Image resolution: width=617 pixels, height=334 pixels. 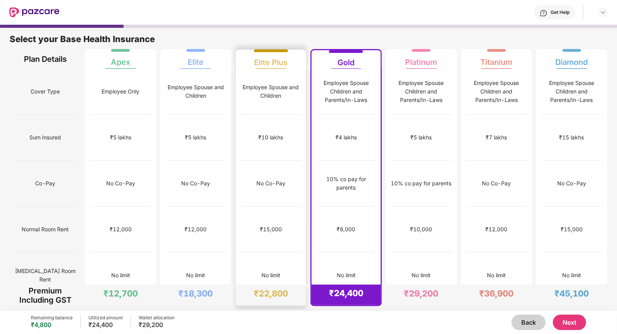 I want to click on div: Gold, so click(x=346, y=59).